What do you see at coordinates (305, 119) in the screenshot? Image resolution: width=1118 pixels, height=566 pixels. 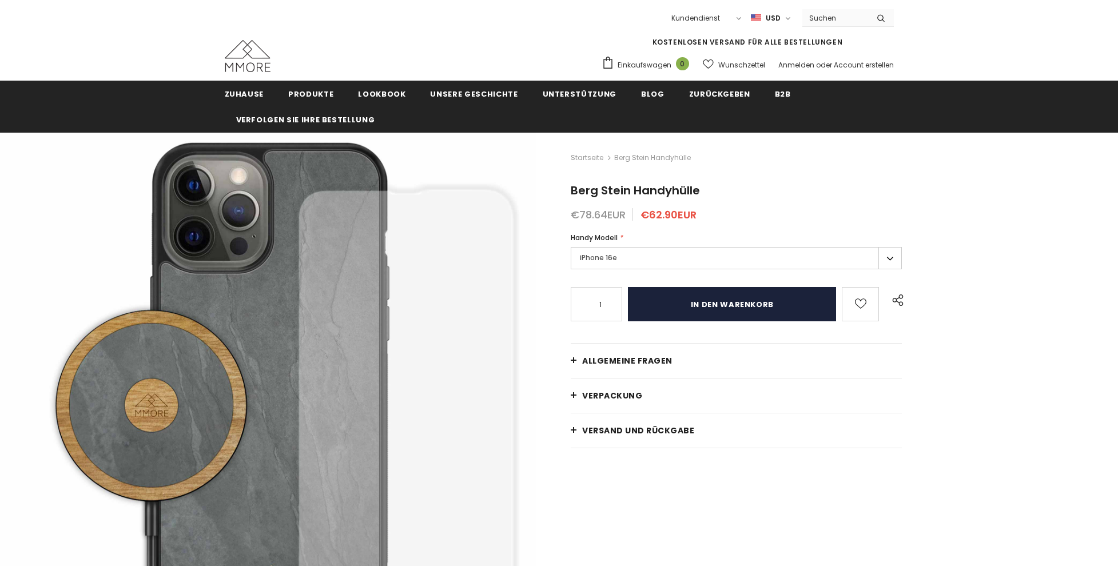 I see `a: Verfolgen Sie Ihre Bestellung` at bounding box center [305, 119].